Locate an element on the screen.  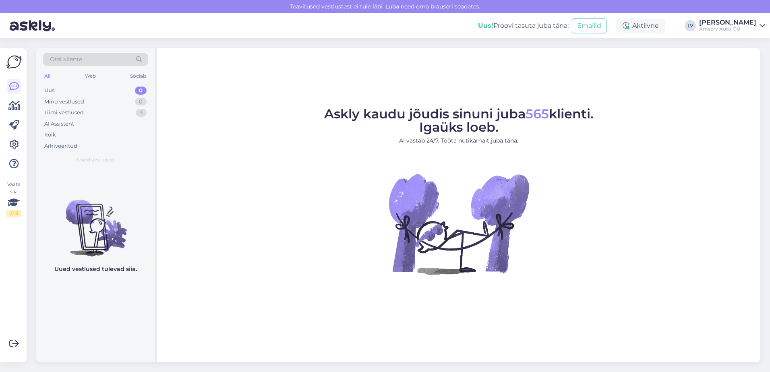
div: AI Assistent is located at coordinates (59, 124).